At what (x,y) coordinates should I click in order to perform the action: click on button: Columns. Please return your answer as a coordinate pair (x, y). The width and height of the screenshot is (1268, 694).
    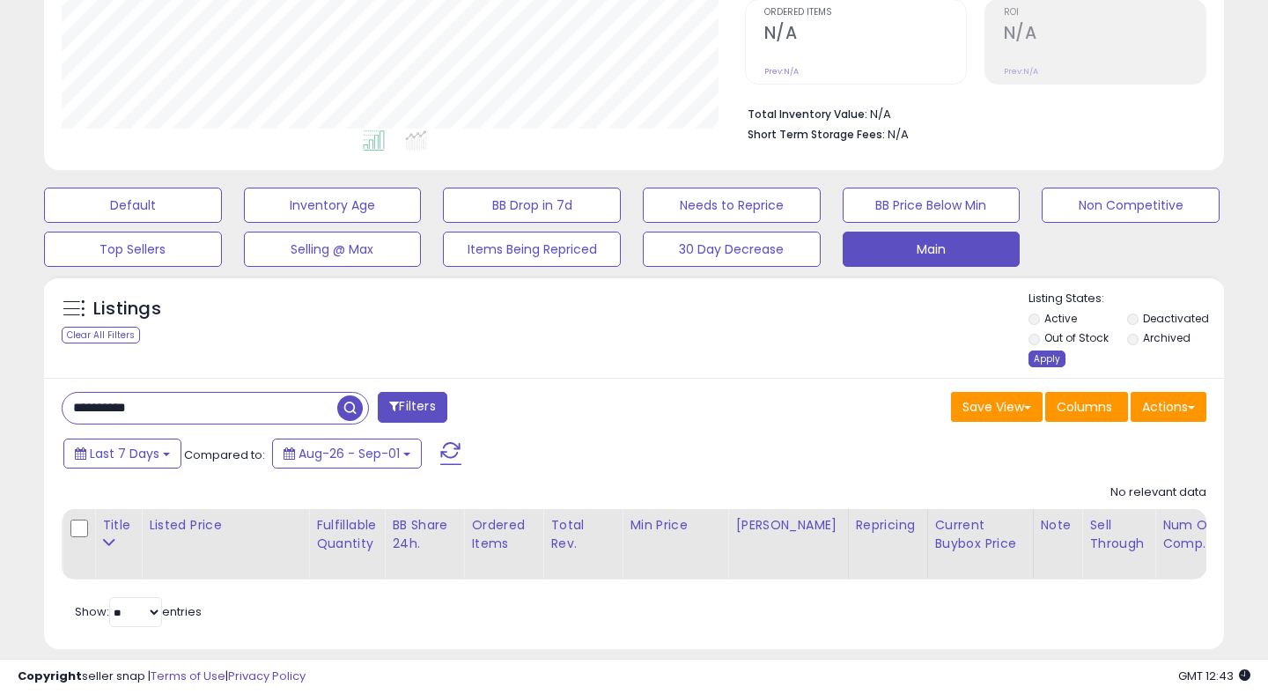
    Looking at the image, I should click on (1087, 407).